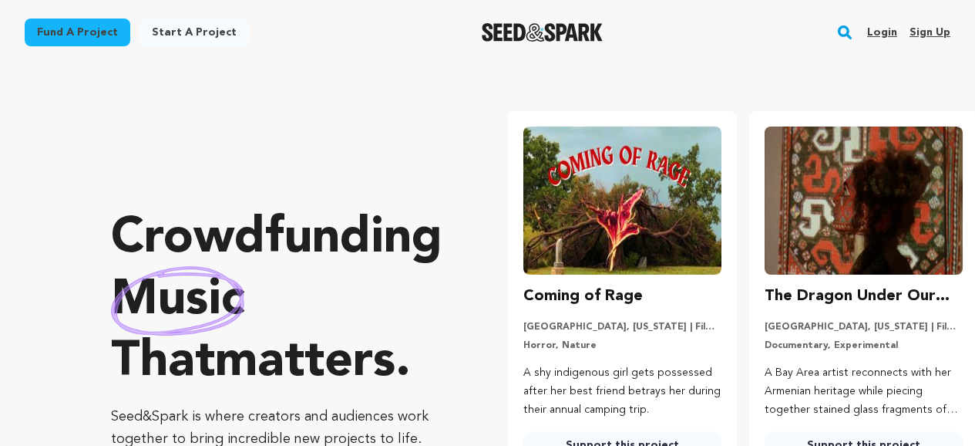  What do you see at coordinates (278, 301) in the screenshot?
I see `p: Crowdfunding that .` at bounding box center [278, 301].